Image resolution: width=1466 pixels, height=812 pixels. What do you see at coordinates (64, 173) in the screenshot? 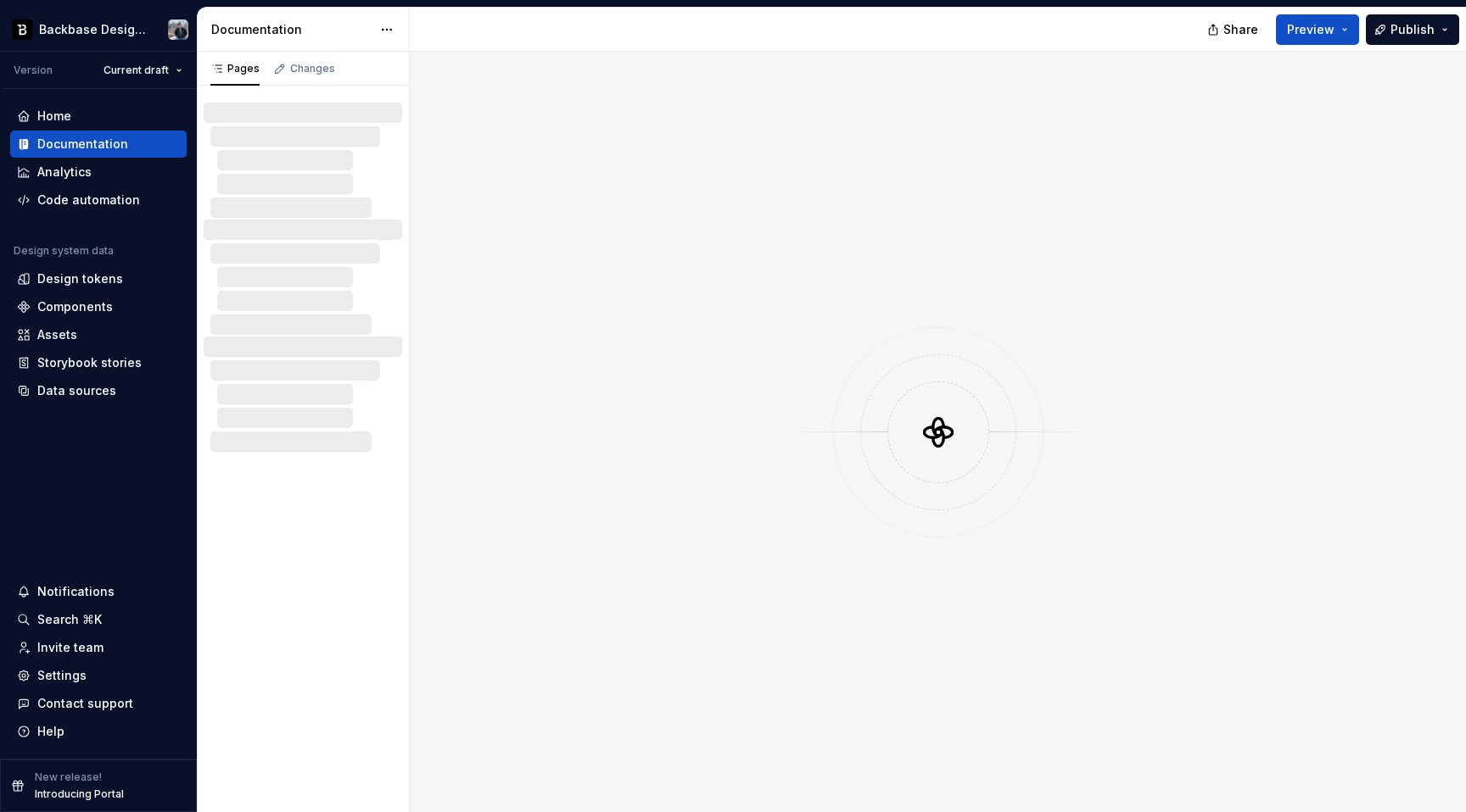
I see `div: Analytics` at bounding box center [64, 173].